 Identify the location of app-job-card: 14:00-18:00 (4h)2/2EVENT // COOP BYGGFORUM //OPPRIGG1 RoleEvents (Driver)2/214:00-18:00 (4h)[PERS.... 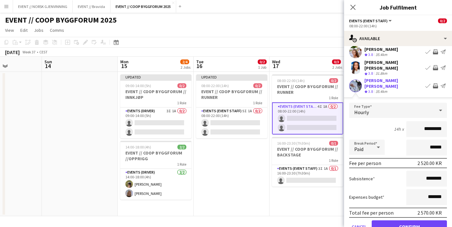
(156, 170).